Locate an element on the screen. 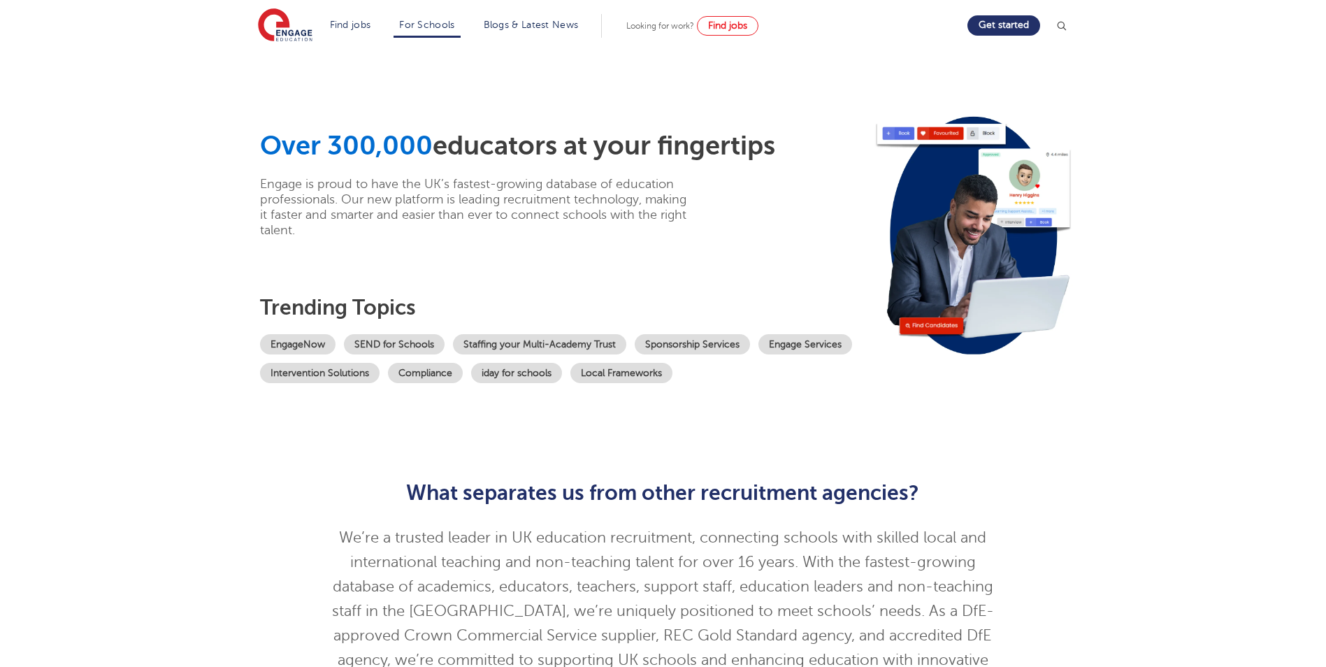 The height and width of the screenshot is (667, 1326). p: Engage is proud to have the UK’s fastest-growing database of education professionals. Our new pla... is located at coordinates (475, 207).